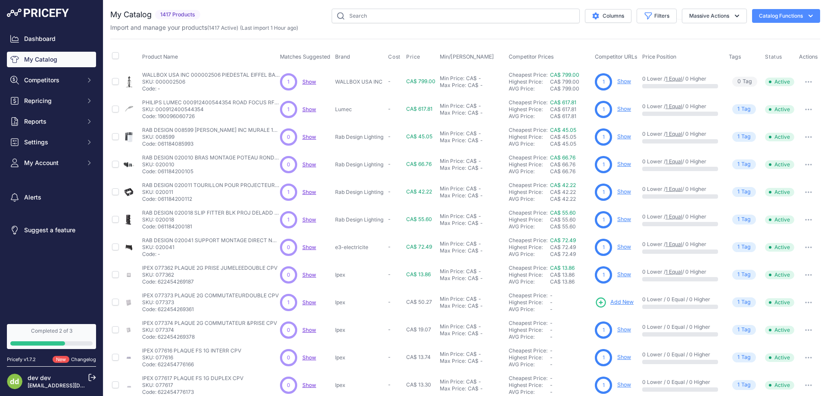  What do you see at coordinates (211, 109) in the screenshot?
I see `p: SKU: 000912400544354` at bounding box center [211, 109].